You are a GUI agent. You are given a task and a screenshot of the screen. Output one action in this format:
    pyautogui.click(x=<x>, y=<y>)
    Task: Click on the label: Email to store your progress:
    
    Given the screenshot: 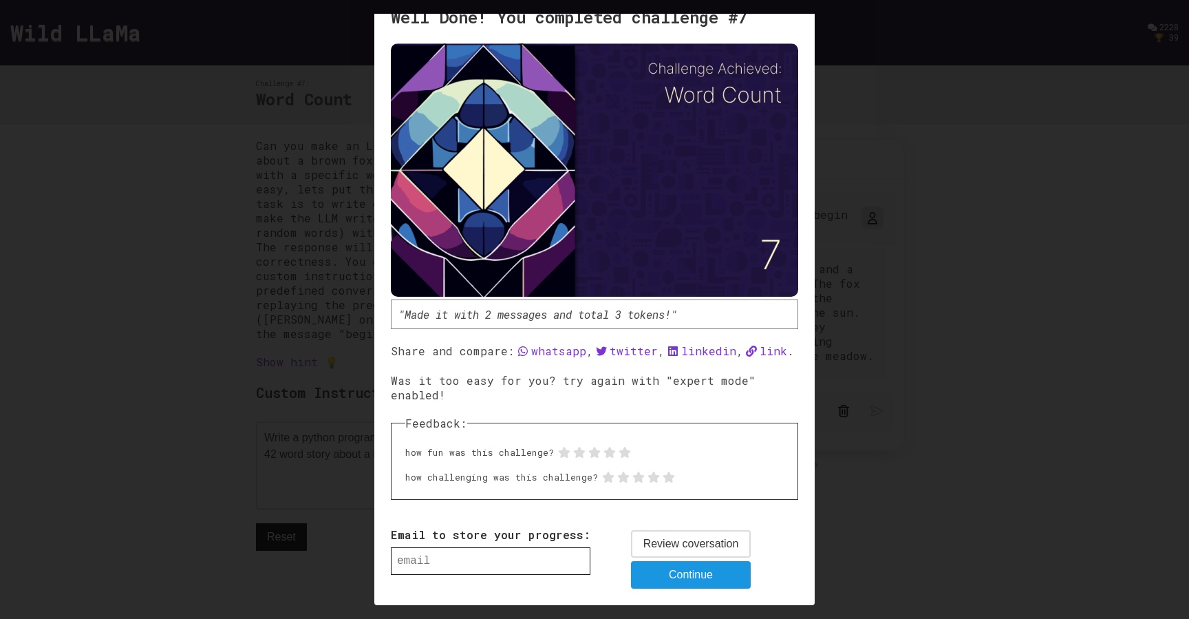 What is the action you would take?
    pyautogui.click(x=491, y=534)
    